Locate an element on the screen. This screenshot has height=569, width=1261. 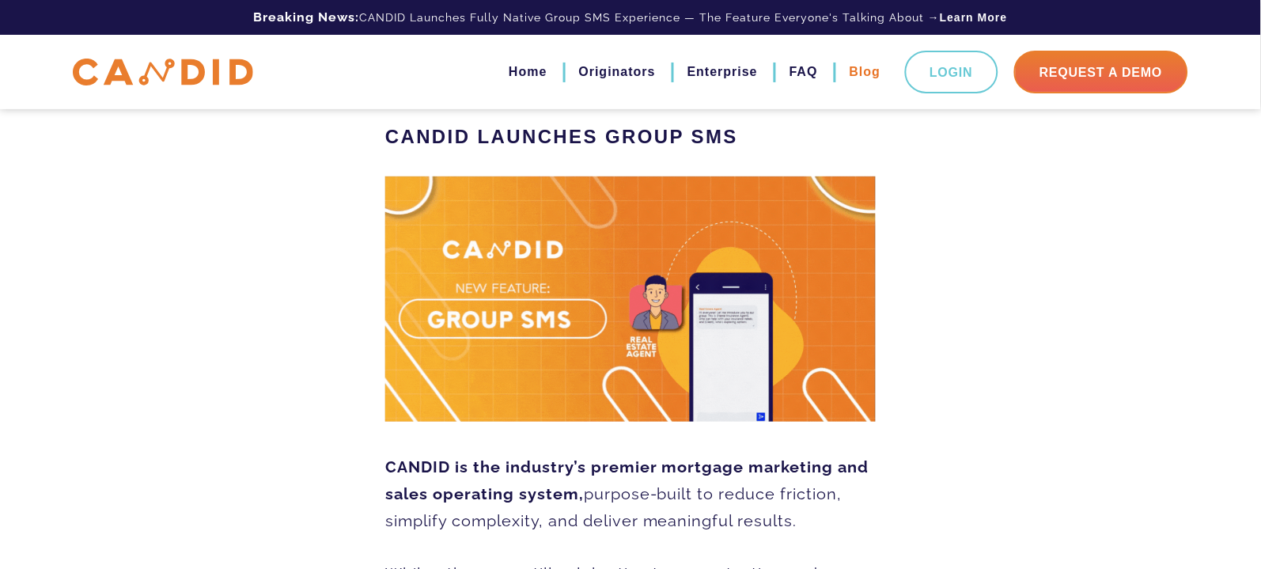
b: CANDID is the industry’s premier mortgage marketing and sales operating system, is located at coordinates (627, 480).